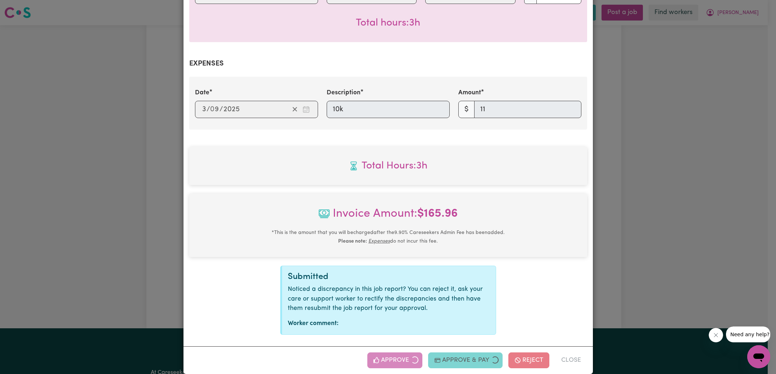 The width and height of the screenshot is (776, 374). What do you see at coordinates (470, 93) in the screenshot?
I see `label: Amount` at bounding box center [470, 93].